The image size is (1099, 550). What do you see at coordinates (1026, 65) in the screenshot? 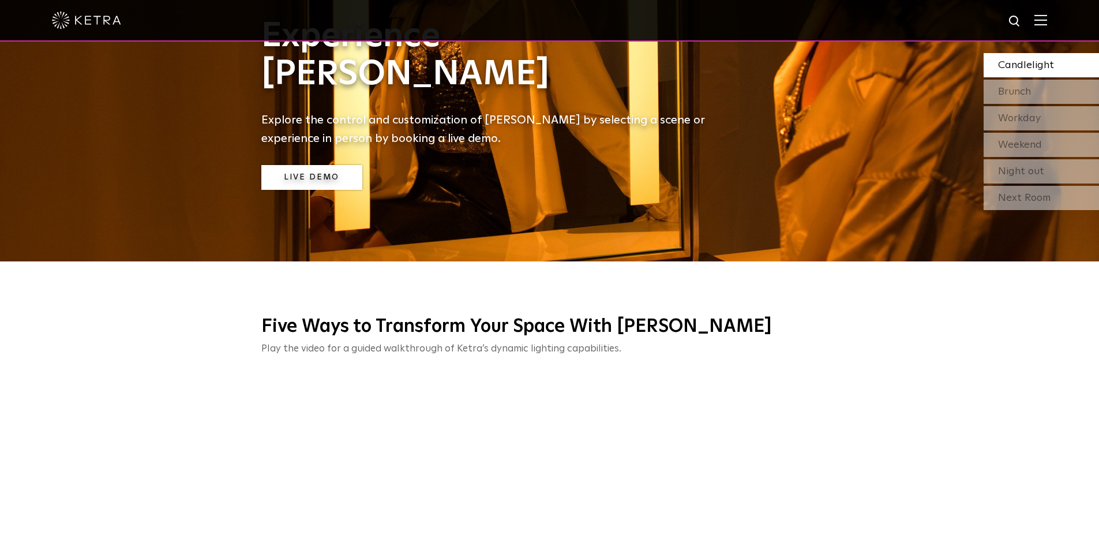
I see `span: Candlelight` at bounding box center [1026, 65].